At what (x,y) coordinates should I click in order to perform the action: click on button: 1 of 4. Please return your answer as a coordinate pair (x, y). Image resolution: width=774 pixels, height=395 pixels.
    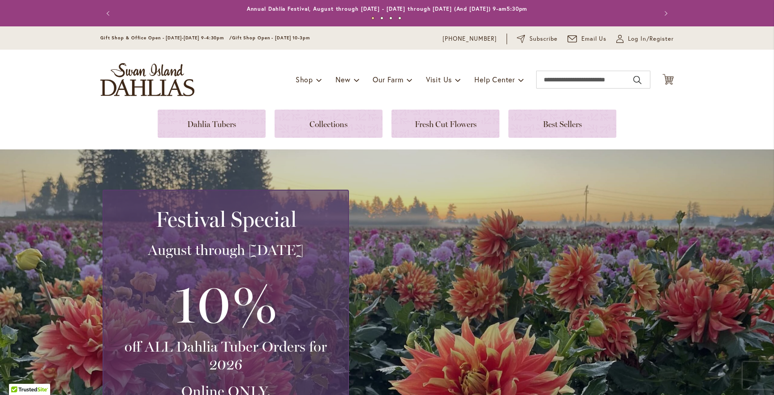
    Looking at the image, I should click on (373, 18).